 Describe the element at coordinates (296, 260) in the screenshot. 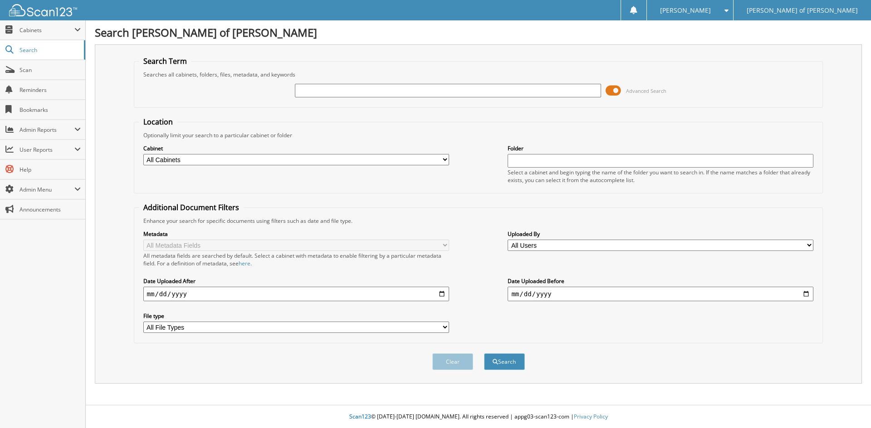

I see `div: All metadata fields are searched by default. Select a cabinet with metadata to enable filtering b...` at that location.